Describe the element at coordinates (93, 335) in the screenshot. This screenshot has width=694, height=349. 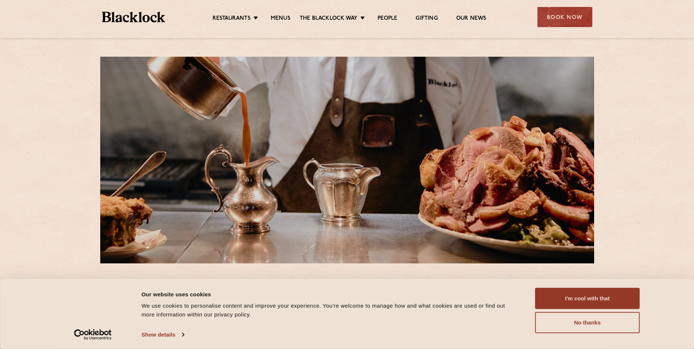
I see `a: Usercentrics Cookiebot - opens in a new window` at that location.